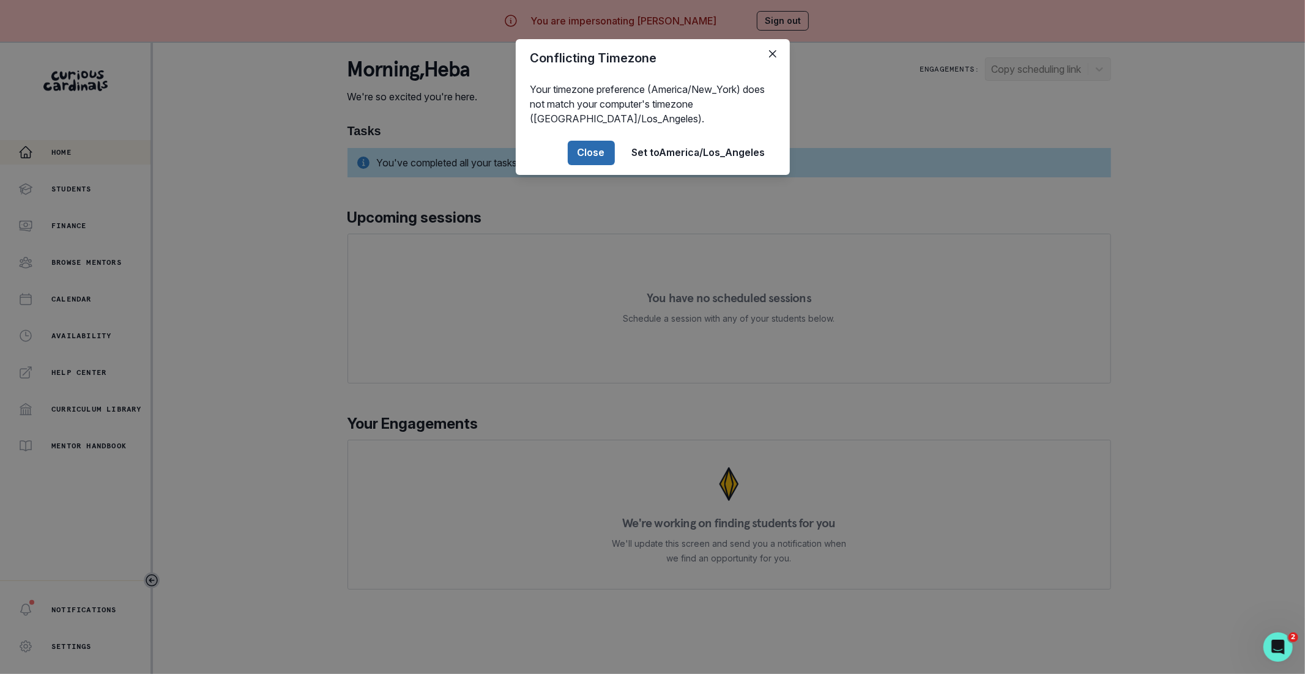 The image size is (1305, 674). I want to click on div: Your timezone preference (America/New_York) does not match your computer's timezone ([GEOGRAPHIC_..., so click(653, 104).